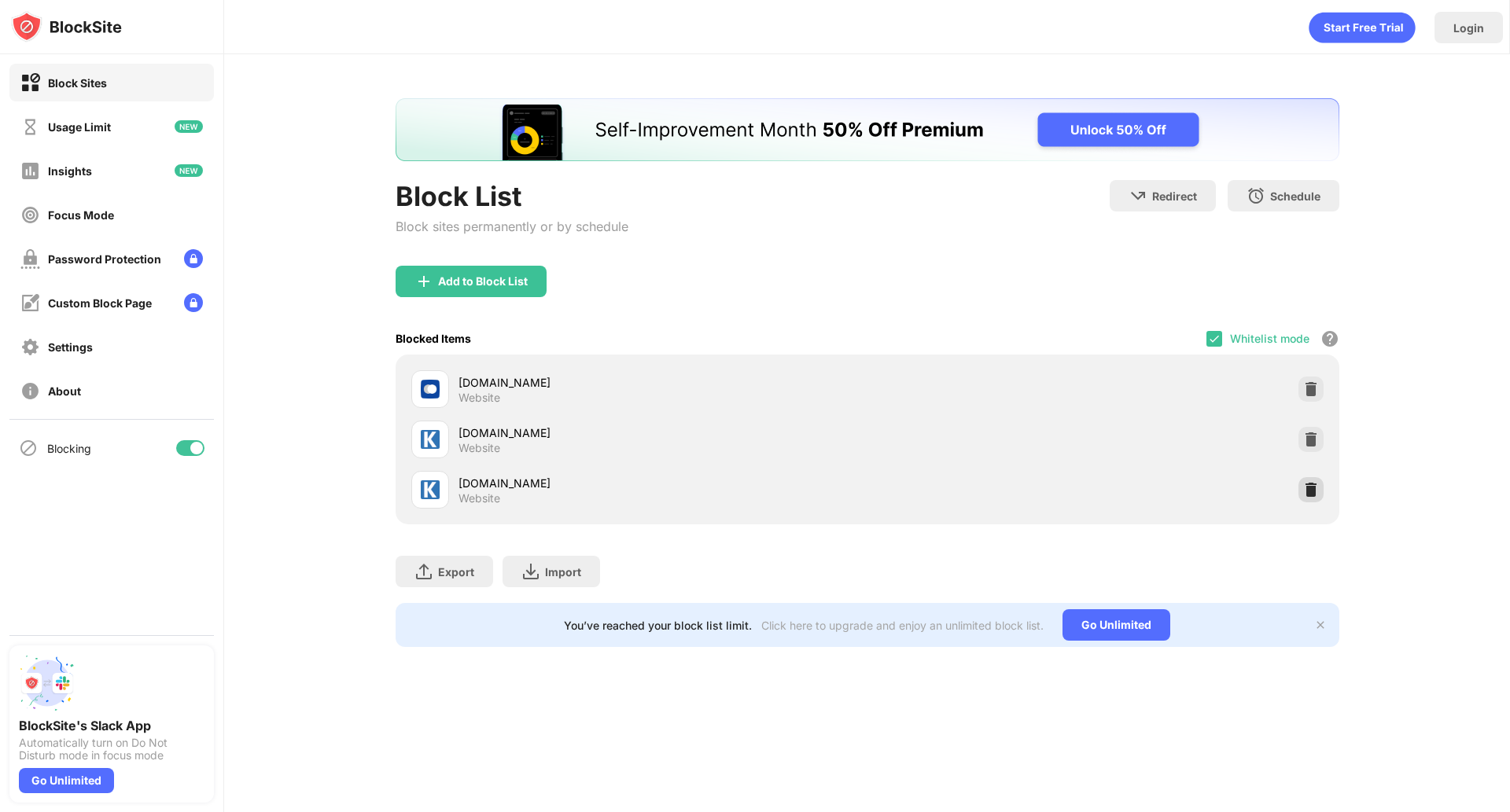  I want to click on div: Block sites permanently or by schedule, so click(512, 226).